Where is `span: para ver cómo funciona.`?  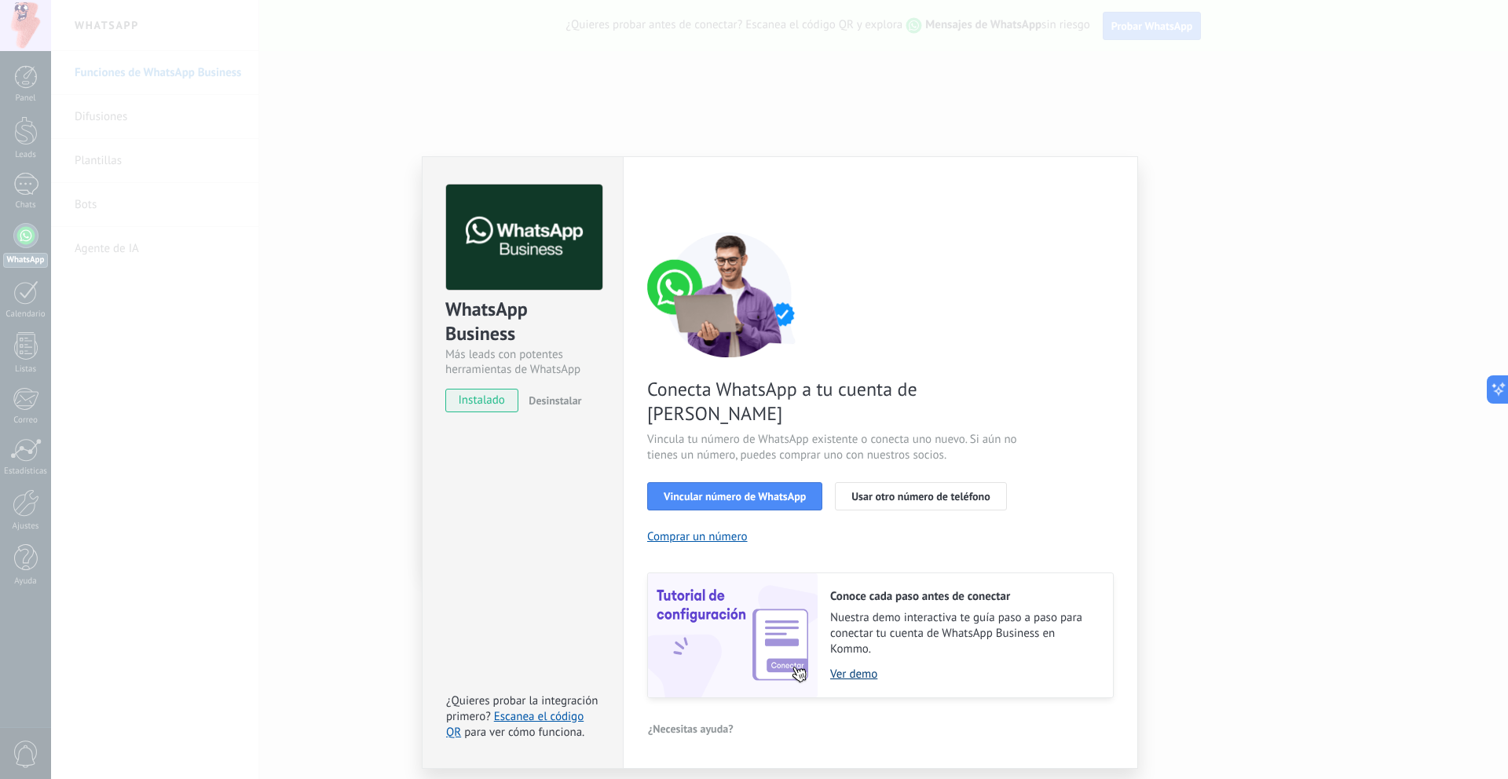 span: para ver cómo funciona. is located at coordinates (524, 732).